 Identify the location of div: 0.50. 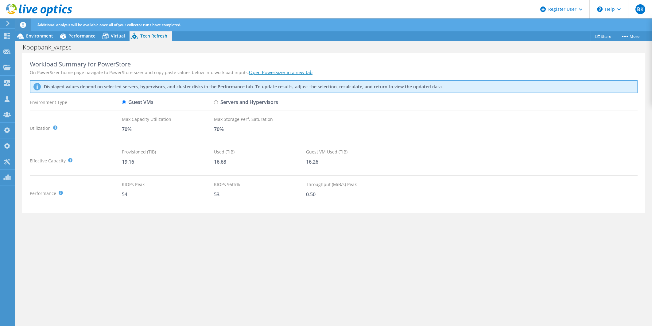
(352, 194).